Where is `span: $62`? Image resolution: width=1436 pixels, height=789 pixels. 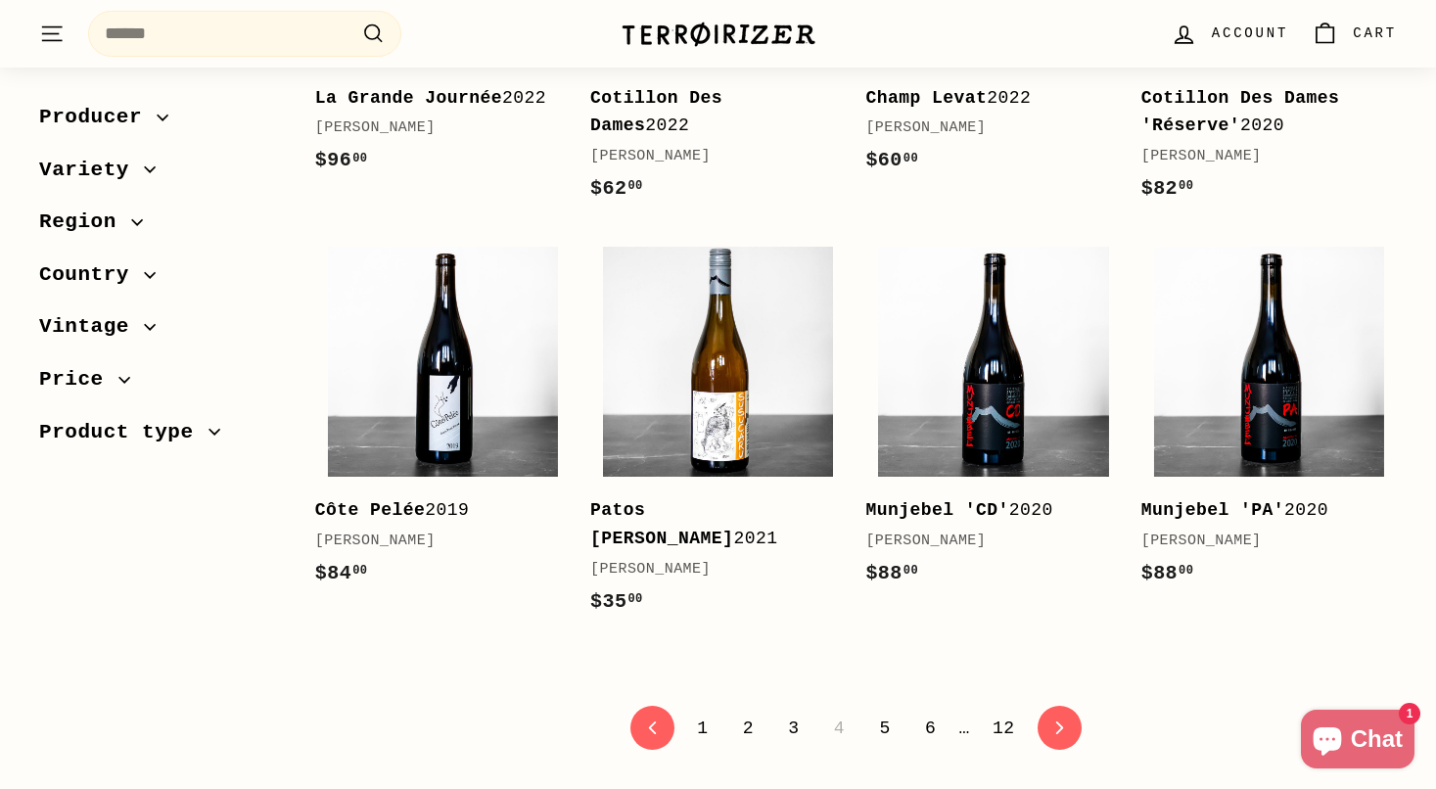
span: $62 is located at coordinates (617, 188).